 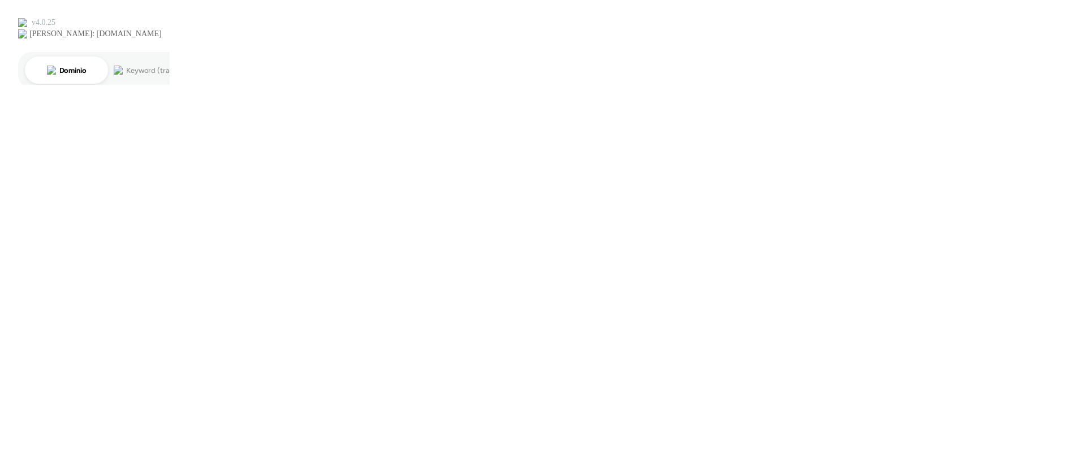 What do you see at coordinates (23, 23) in the screenshot?
I see `img: logo_orange.svg` at bounding box center [23, 23].